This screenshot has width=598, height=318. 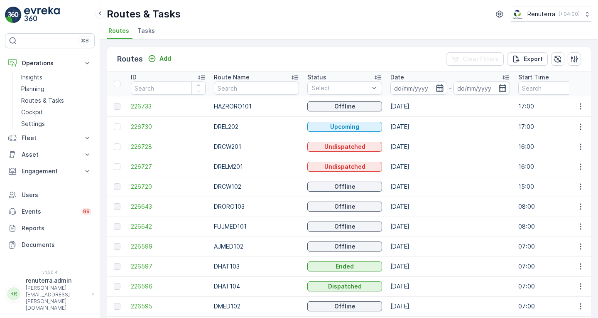 I want to click on a: Routes & Tasks, so click(x=56, y=101).